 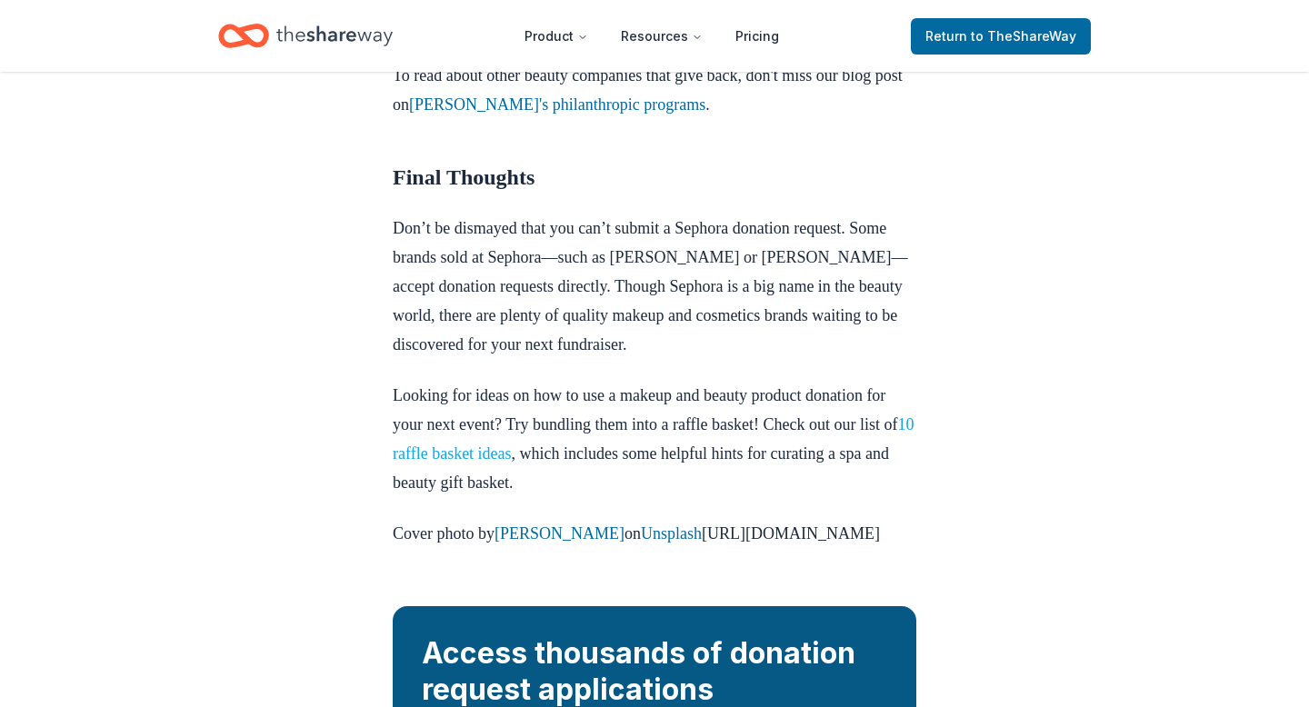 I want to click on span: to TheShareWay, so click(x=1024, y=35).